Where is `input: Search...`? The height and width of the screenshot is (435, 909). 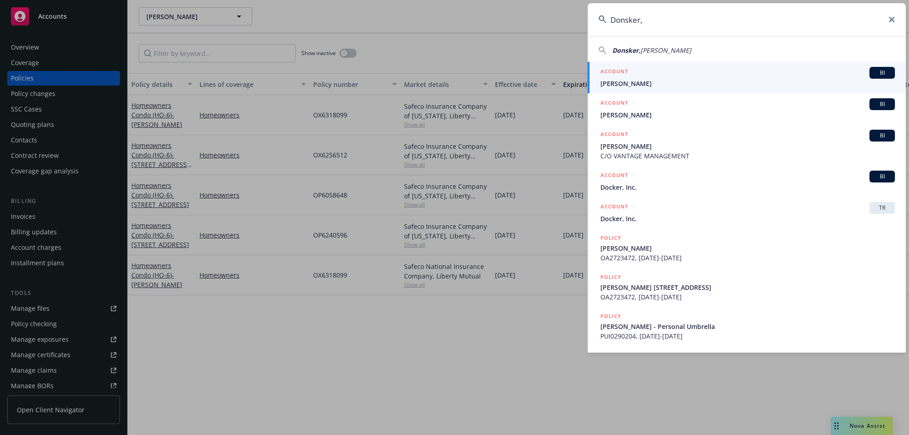 input: Search... is located at coordinates (747, 20).